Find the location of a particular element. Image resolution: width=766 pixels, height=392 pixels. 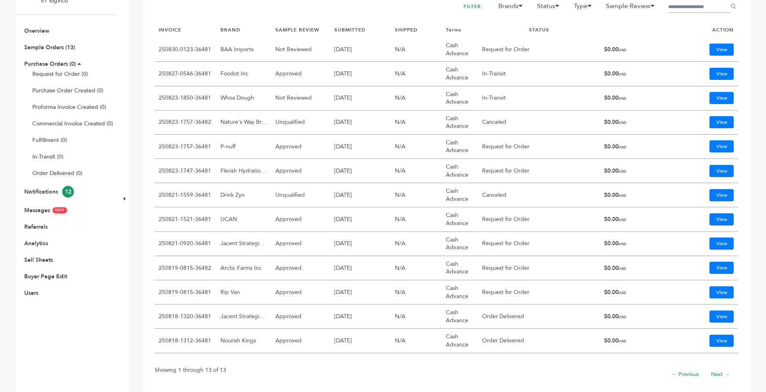

td: Flerish Hydration, Inc. is located at coordinates (244, 171).